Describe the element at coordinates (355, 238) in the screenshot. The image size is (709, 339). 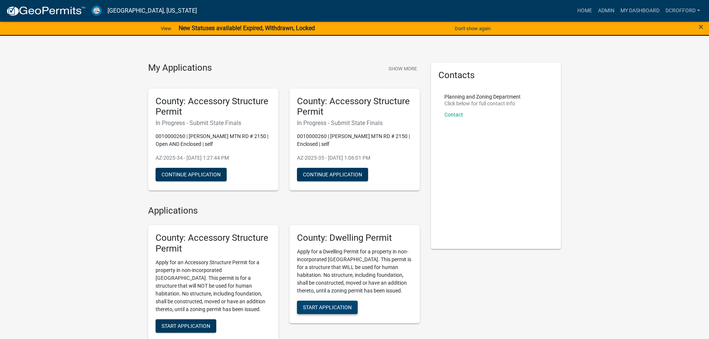
I see `h5: County: Dwelling Permit` at that location.